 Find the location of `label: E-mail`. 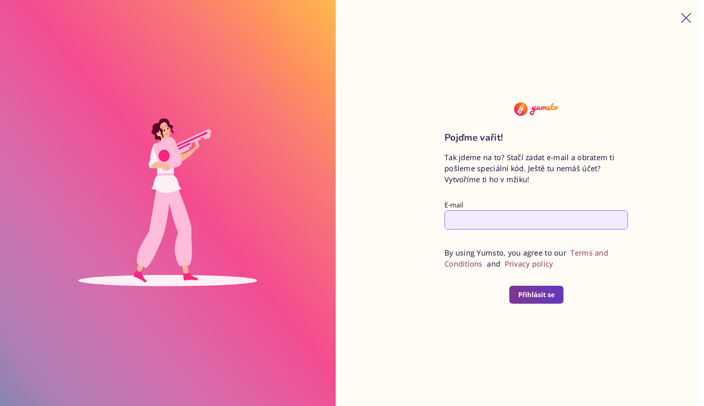

label: E-mail is located at coordinates (454, 205).